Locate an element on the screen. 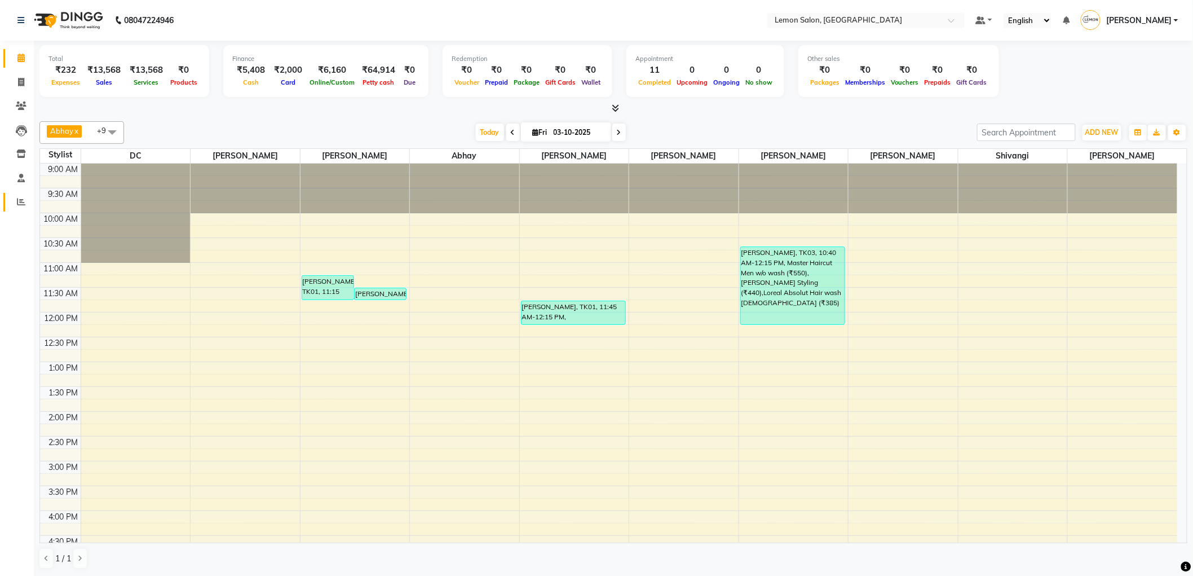  div: 11 is located at coordinates (655, 70).